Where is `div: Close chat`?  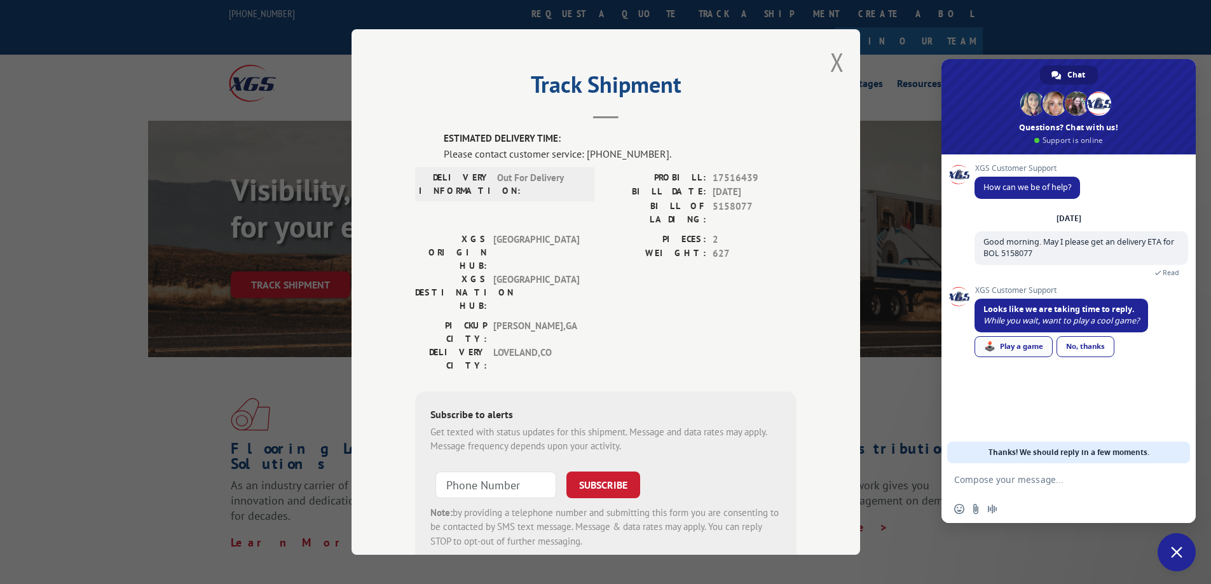 div: Close chat is located at coordinates (1176, 552).